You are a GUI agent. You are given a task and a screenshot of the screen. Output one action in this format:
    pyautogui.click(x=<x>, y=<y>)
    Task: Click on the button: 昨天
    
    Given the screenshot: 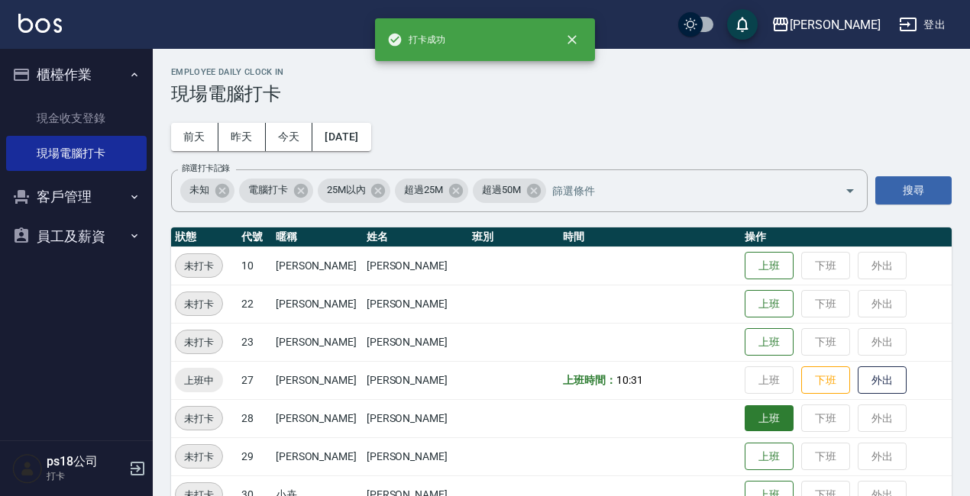 What is the action you would take?
    pyautogui.click(x=242, y=137)
    